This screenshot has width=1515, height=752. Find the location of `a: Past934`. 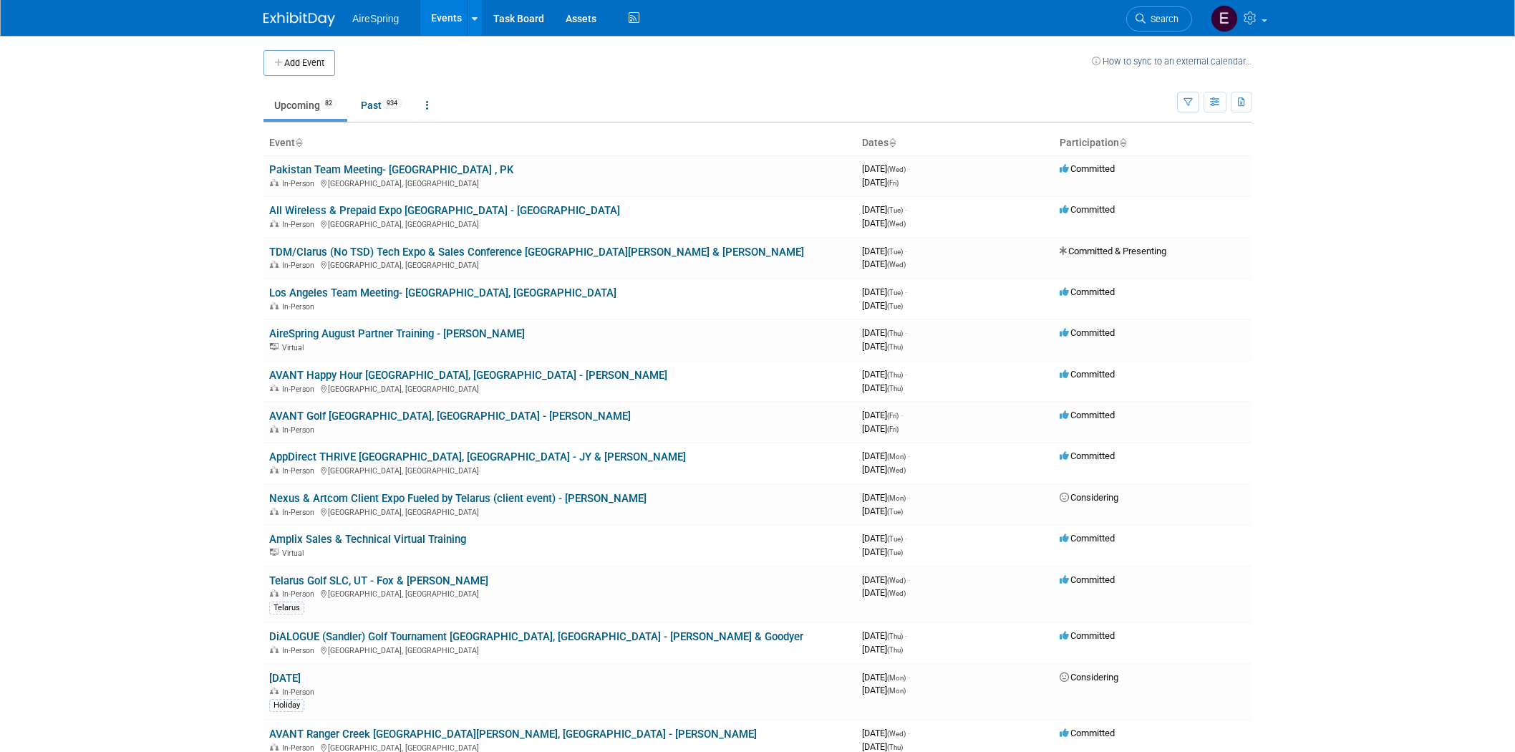

a: Past934 is located at coordinates (381, 105).